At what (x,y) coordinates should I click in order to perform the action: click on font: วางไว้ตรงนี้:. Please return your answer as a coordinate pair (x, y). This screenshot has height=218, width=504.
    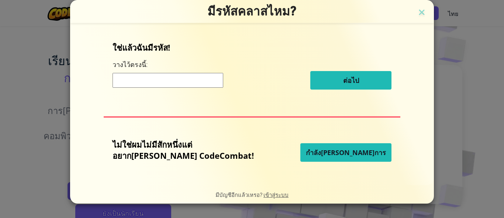
    Looking at the image, I should click on (130, 64).